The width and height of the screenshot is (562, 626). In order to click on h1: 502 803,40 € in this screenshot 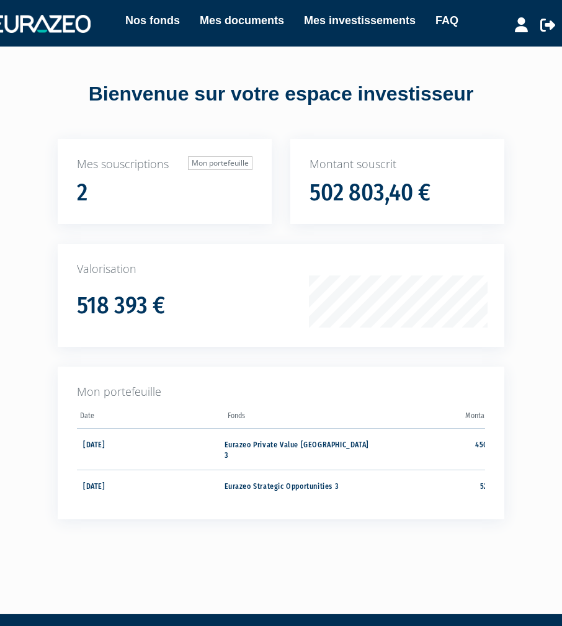, I will do `click(370, 193)`.